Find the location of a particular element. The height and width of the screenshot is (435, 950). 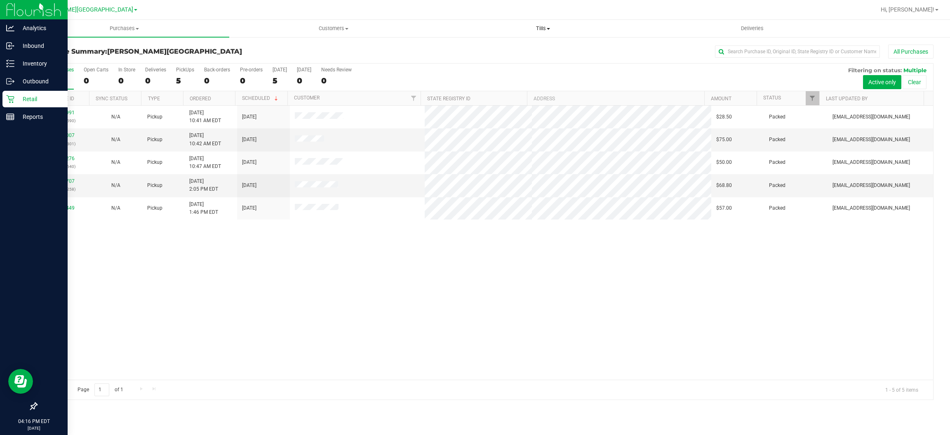

input: 1 is located at coordinates (102, 389).